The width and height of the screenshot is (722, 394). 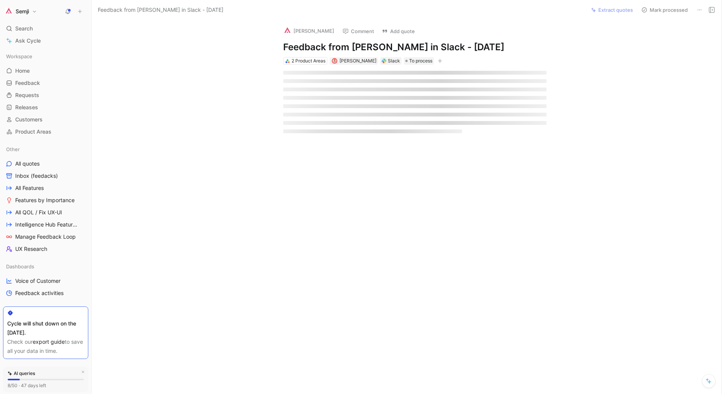 I want to click on span: Feedback activities, so click(x=39, y=293).